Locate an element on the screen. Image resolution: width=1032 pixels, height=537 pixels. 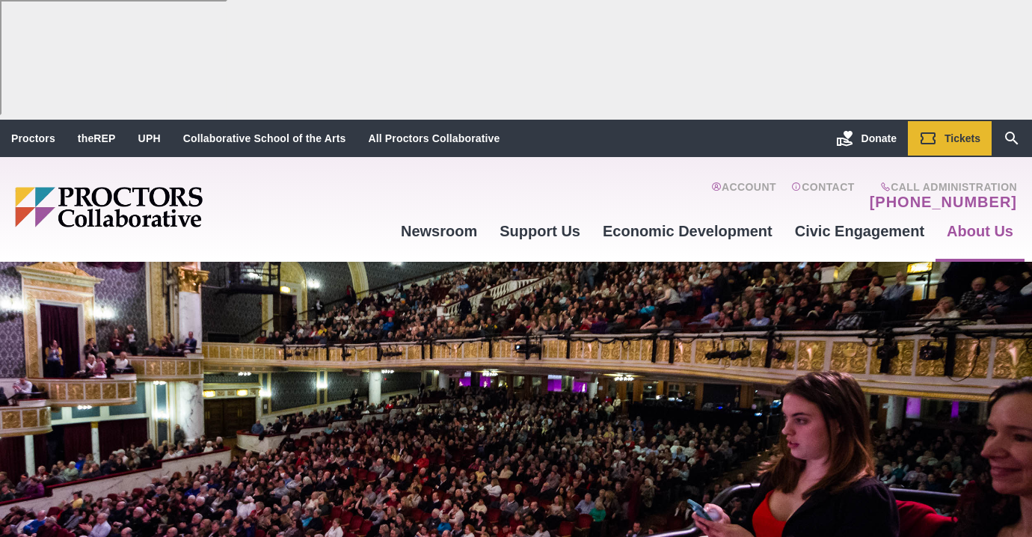
a: Newsroom is located at coordinates (439, 231).